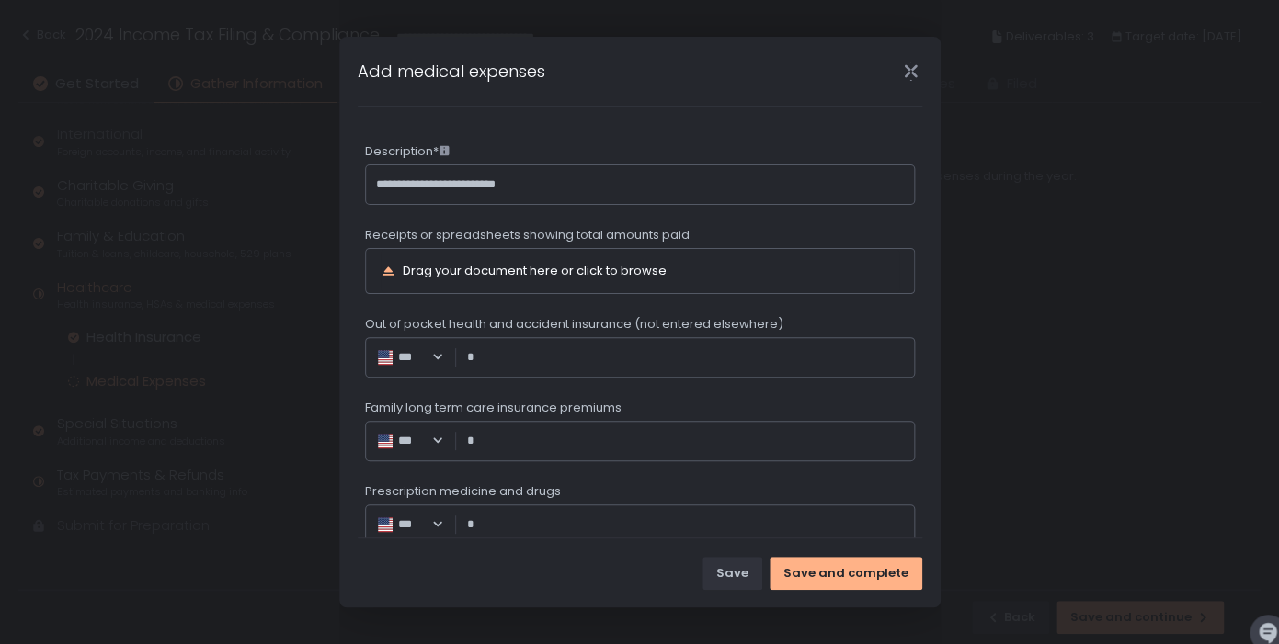 This screenshot has width=1279, height=644. What do you see at coordinates (407, 152) in the screenshot?
I see `span: Description*` at bounding box center [407, 152].